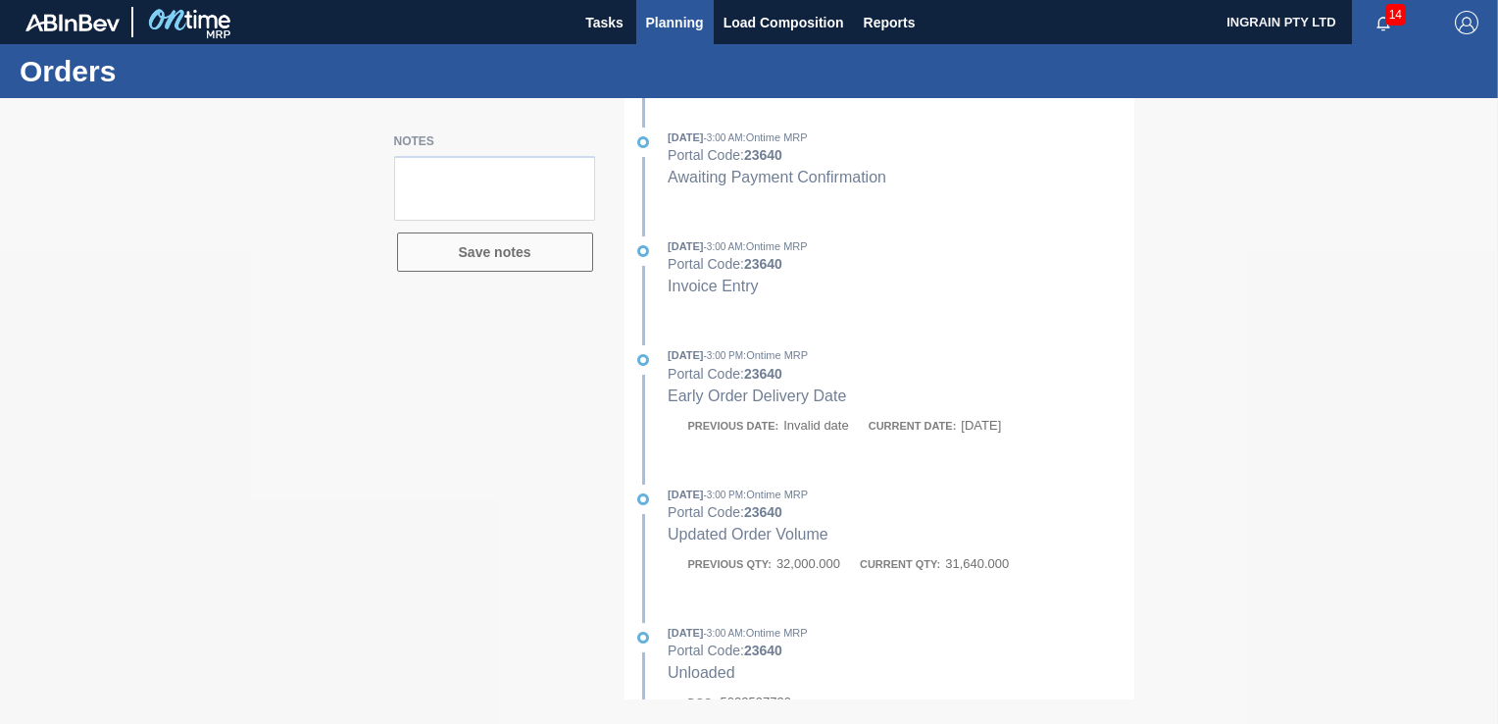 The image size is (1498, 724). I want to click on h1: Orders, so click(193, 71).